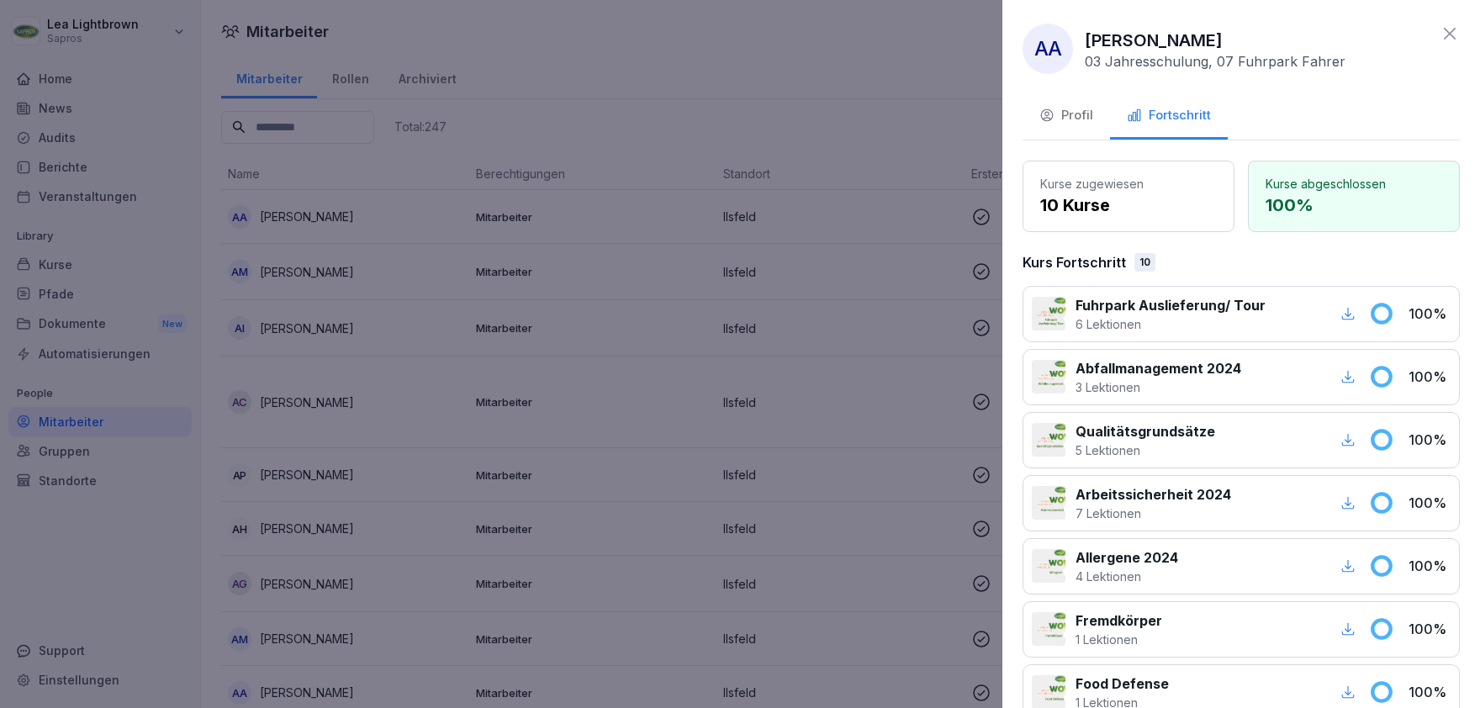 Image resolution: width=1480 pixels, height=708 pixels. I want to click on p: Food Defense, so click(1122, 684).